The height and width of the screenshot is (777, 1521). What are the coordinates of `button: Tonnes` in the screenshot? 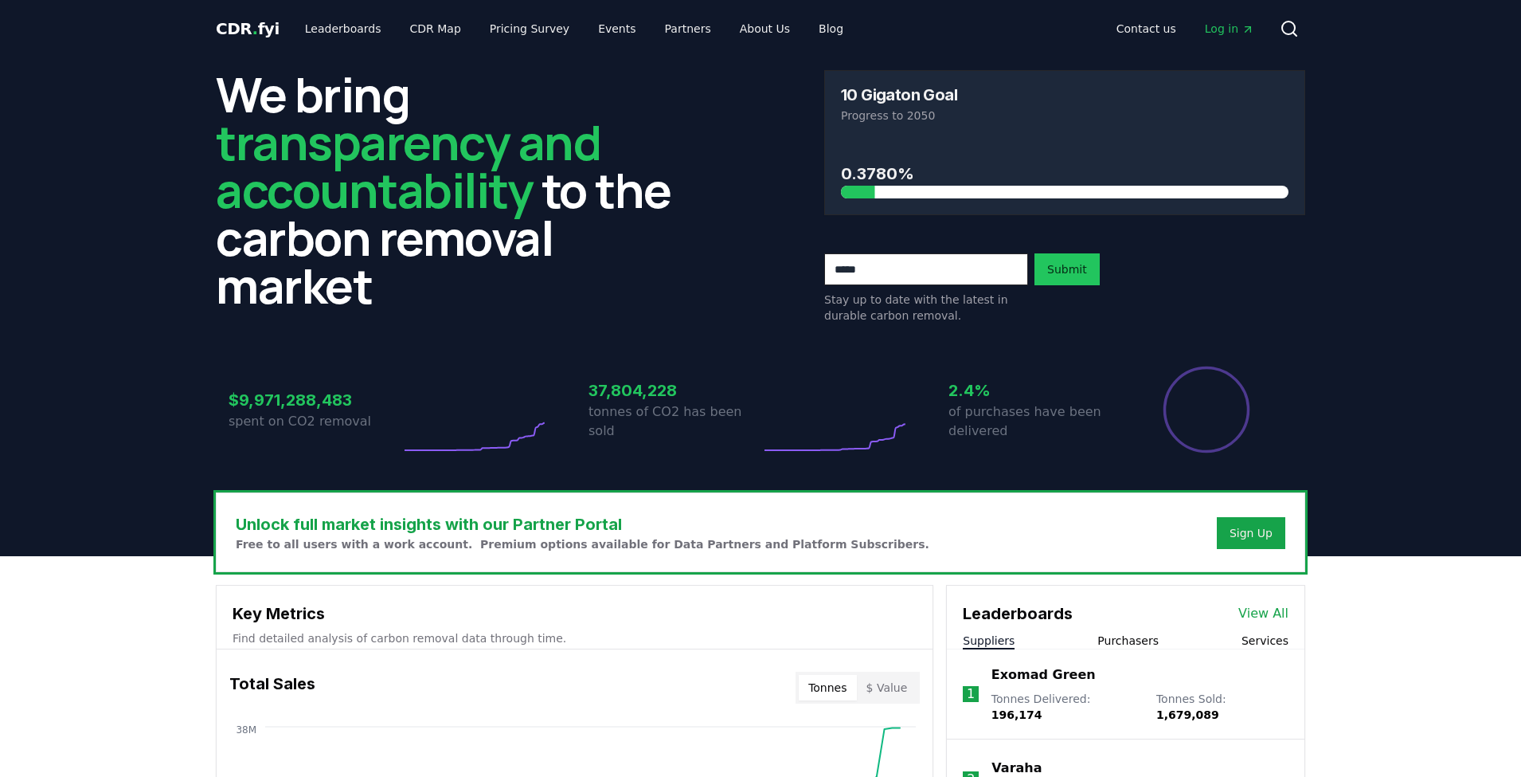 It's located at (828, 687).